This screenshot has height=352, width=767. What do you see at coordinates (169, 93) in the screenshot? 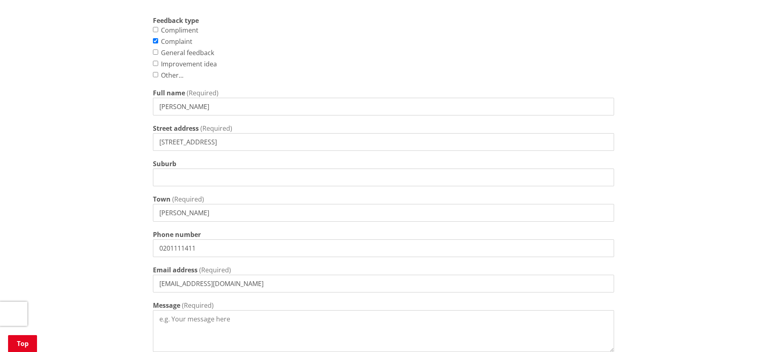
I see `label: Full name` at bounding box center [169, 93].